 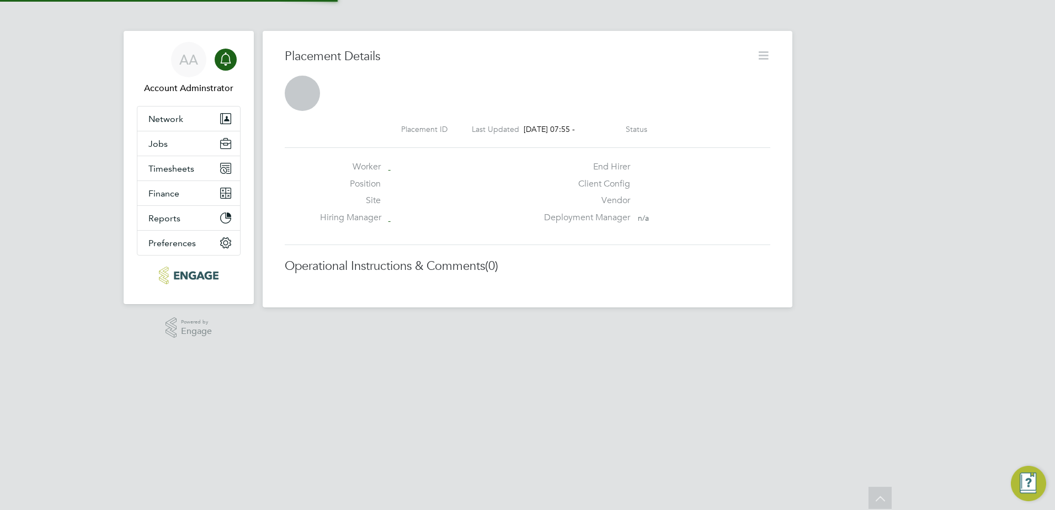 What do you see at coordinates (351, 167) in the screenshot?
I see `label: Worker` at bounding box center [351, 167].